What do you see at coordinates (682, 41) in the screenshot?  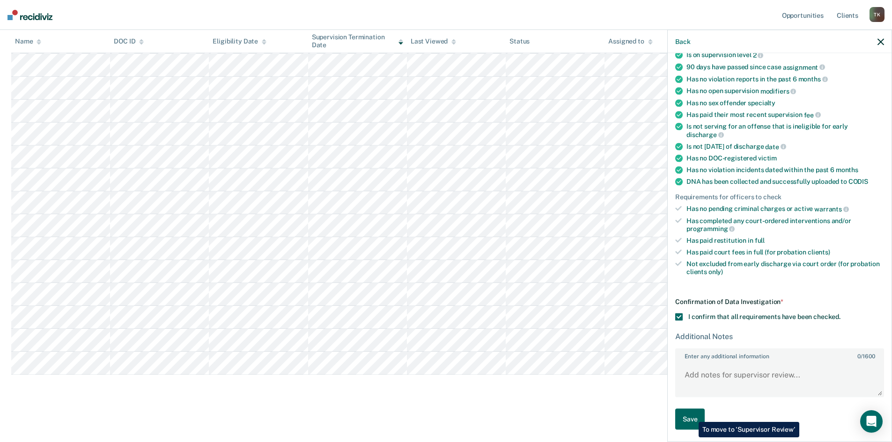 I see `button: Back` at bounding box center [682, 41].